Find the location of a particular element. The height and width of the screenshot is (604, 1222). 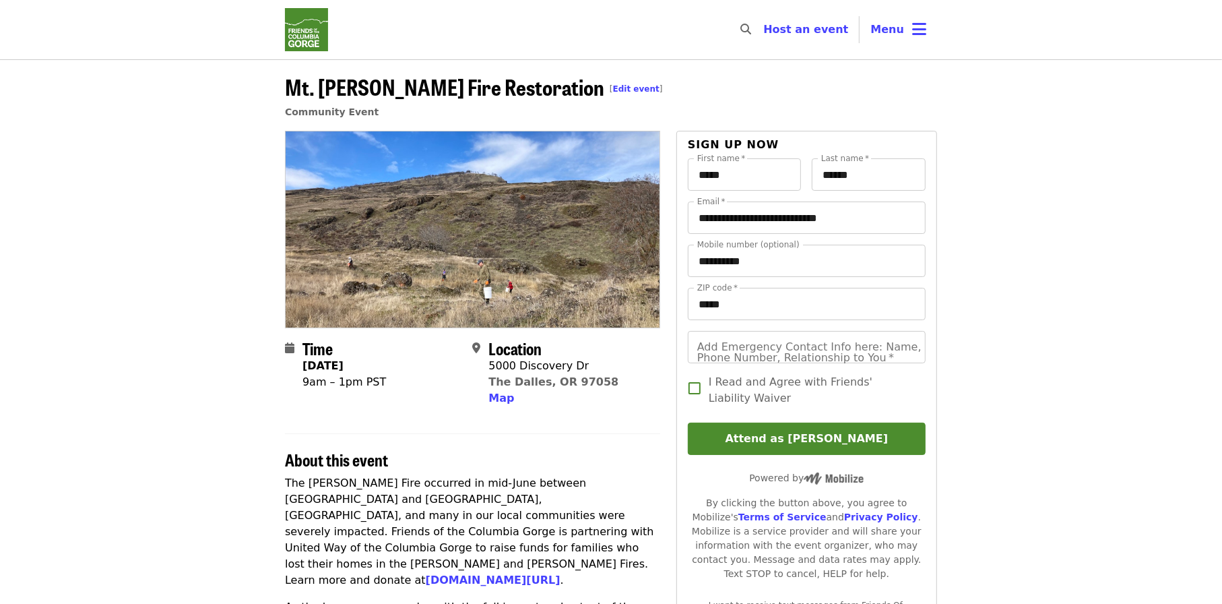

span: Community Event is located at coordinates (331, 112).